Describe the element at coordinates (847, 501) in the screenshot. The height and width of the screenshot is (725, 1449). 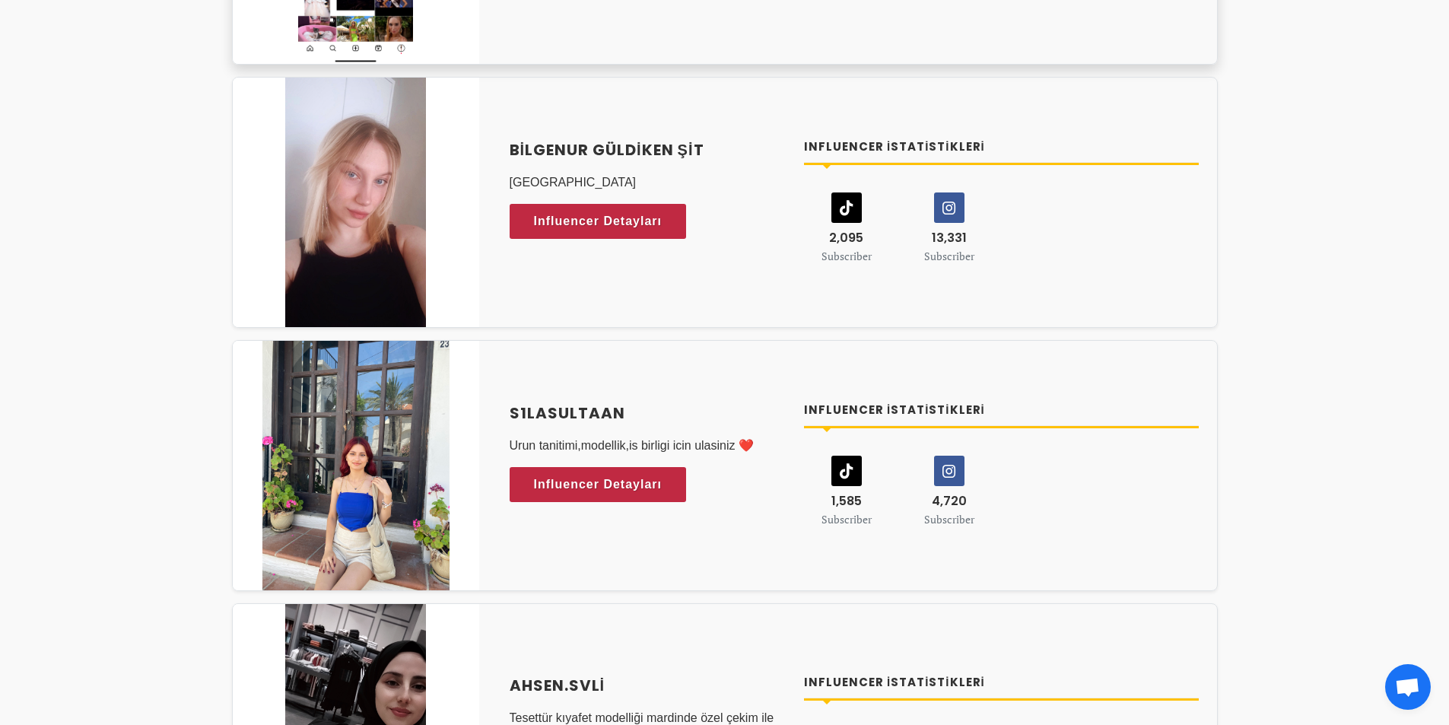
I see `span: 1,585` at that location.